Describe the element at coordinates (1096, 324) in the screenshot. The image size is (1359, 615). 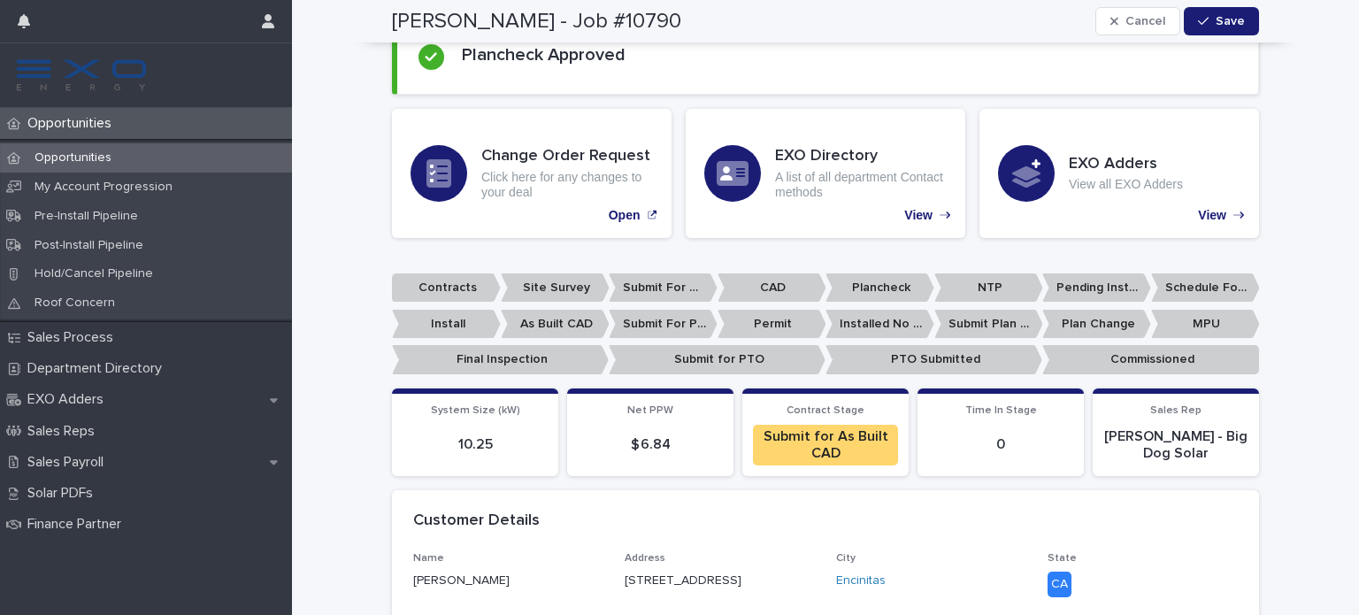
I see `p: Plan Change` at that location.